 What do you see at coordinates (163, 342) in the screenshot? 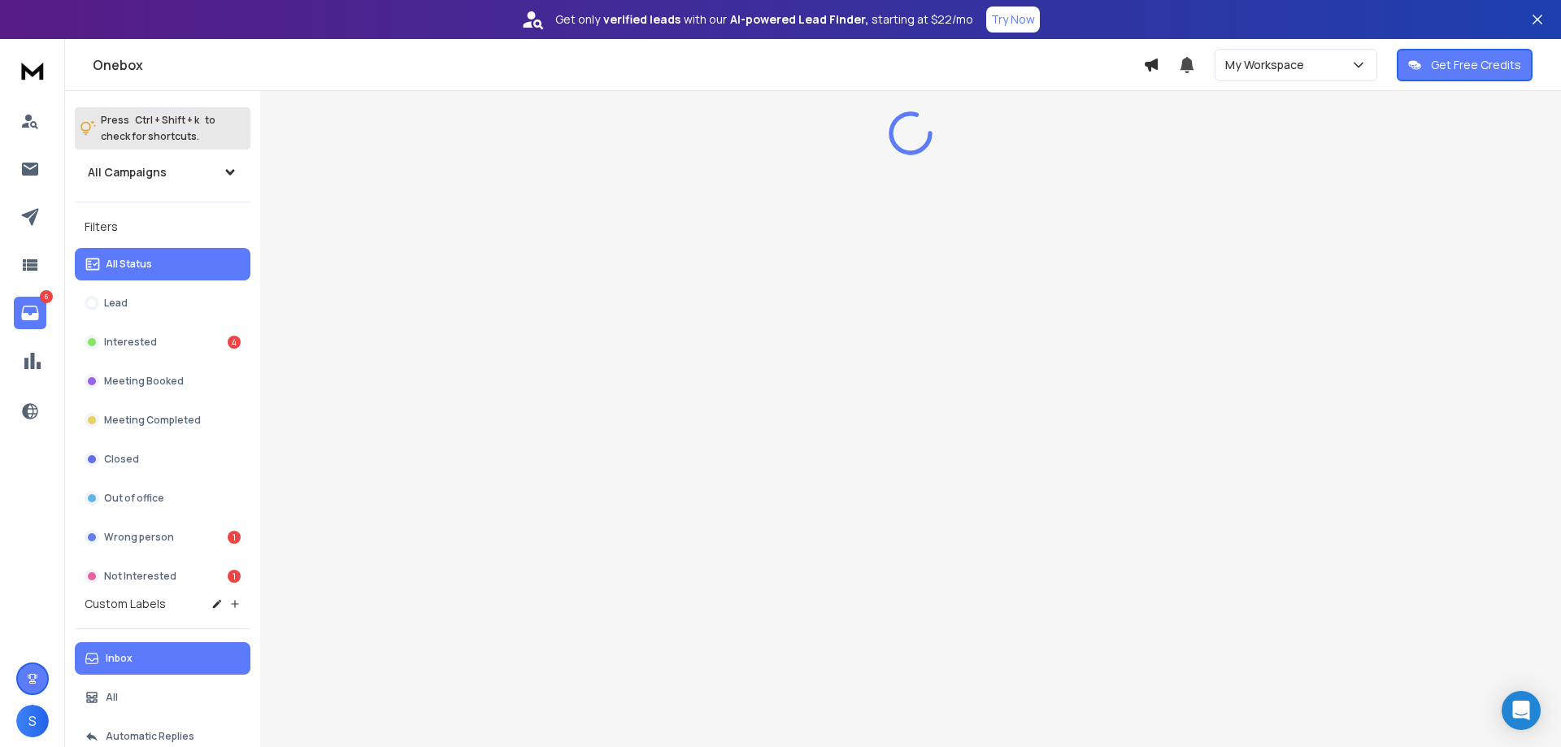
I see `button: Interested4` at bounding box center [163, 342].